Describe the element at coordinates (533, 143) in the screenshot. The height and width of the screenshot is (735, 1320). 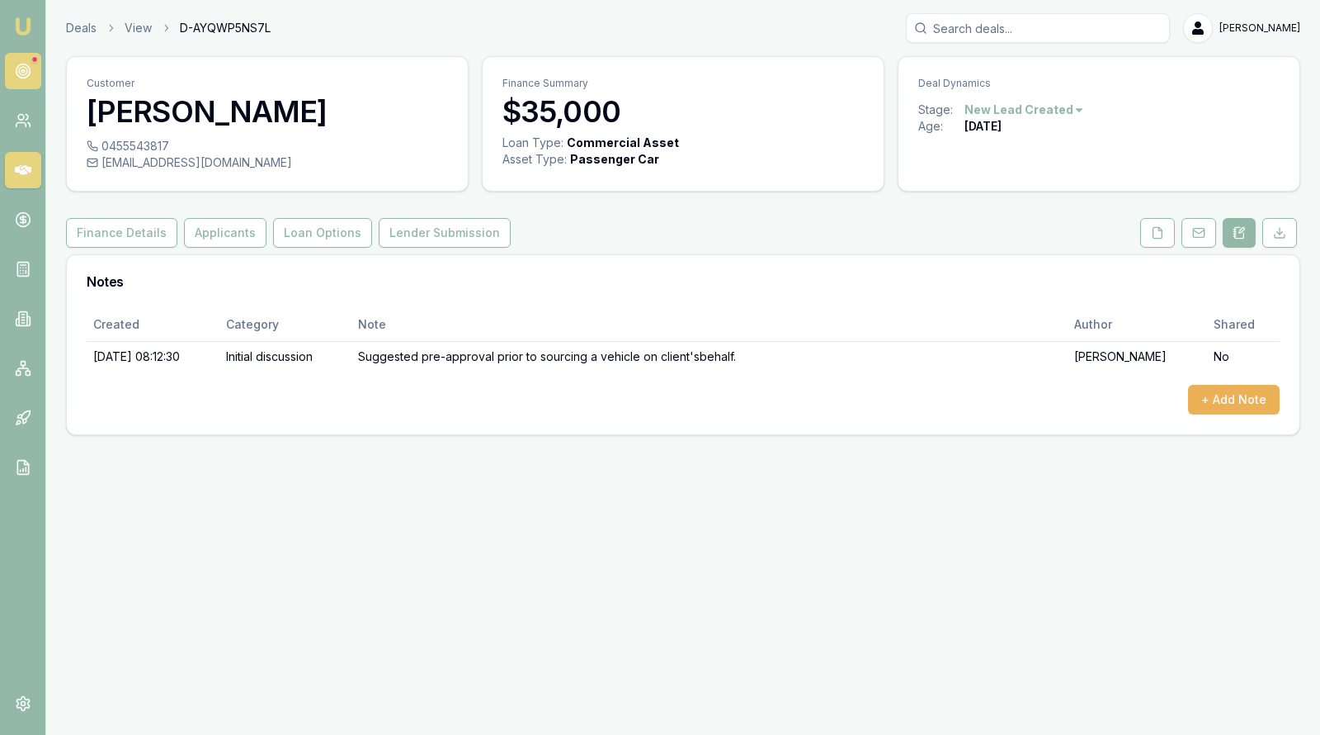
I see `div: Loan Type:` at that location.